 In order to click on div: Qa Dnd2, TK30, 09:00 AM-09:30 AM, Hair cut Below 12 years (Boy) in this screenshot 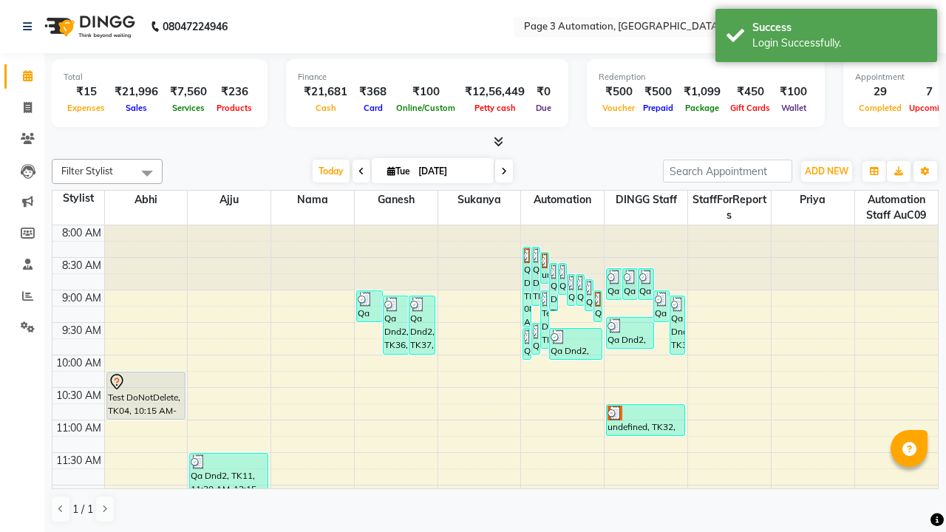, I will do `click(661, 306)`.